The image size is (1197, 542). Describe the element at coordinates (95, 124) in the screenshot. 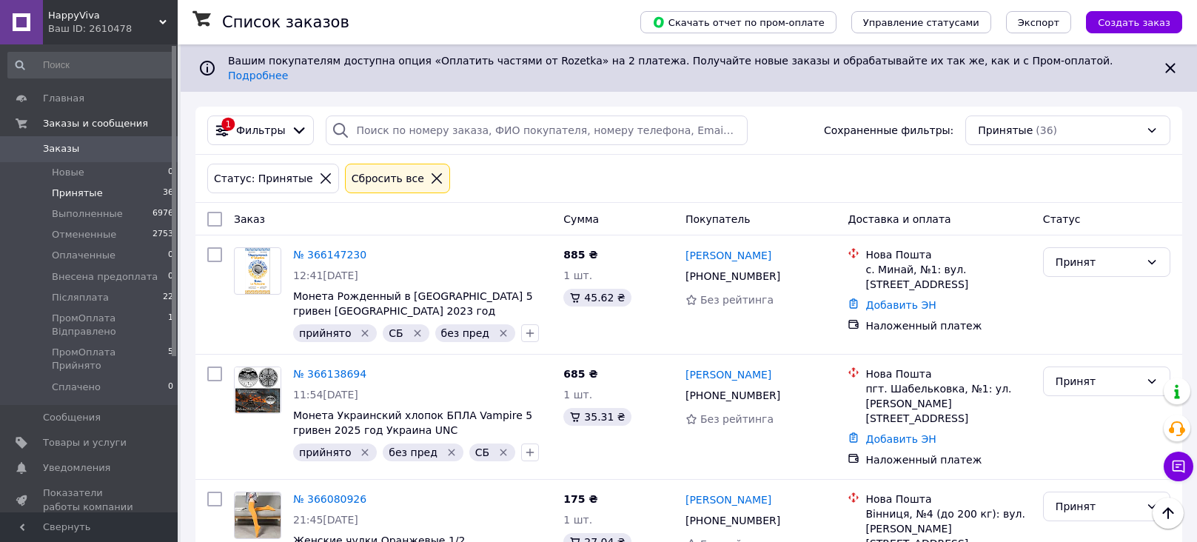

I see `span: Заказы и сообщения` at that location.